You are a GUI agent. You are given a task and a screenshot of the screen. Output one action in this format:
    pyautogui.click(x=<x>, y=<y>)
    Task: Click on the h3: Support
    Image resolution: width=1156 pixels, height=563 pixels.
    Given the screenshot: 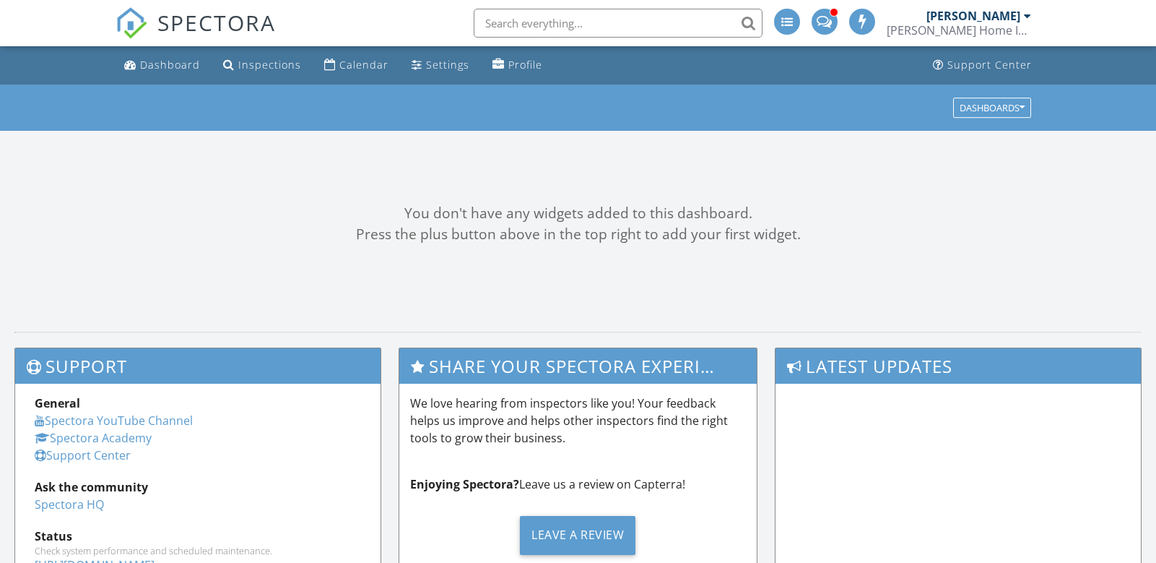 What is the action you would take?
    pyautogui.click(x=198, y=366)
    